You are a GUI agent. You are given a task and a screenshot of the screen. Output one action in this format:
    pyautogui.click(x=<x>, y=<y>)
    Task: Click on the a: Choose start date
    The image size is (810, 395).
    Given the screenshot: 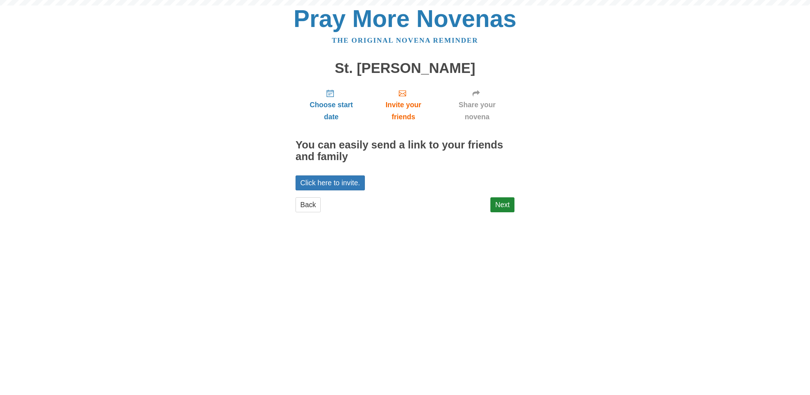 What is the action you would take?
    pyautogui.click(x=331, y=105)
    